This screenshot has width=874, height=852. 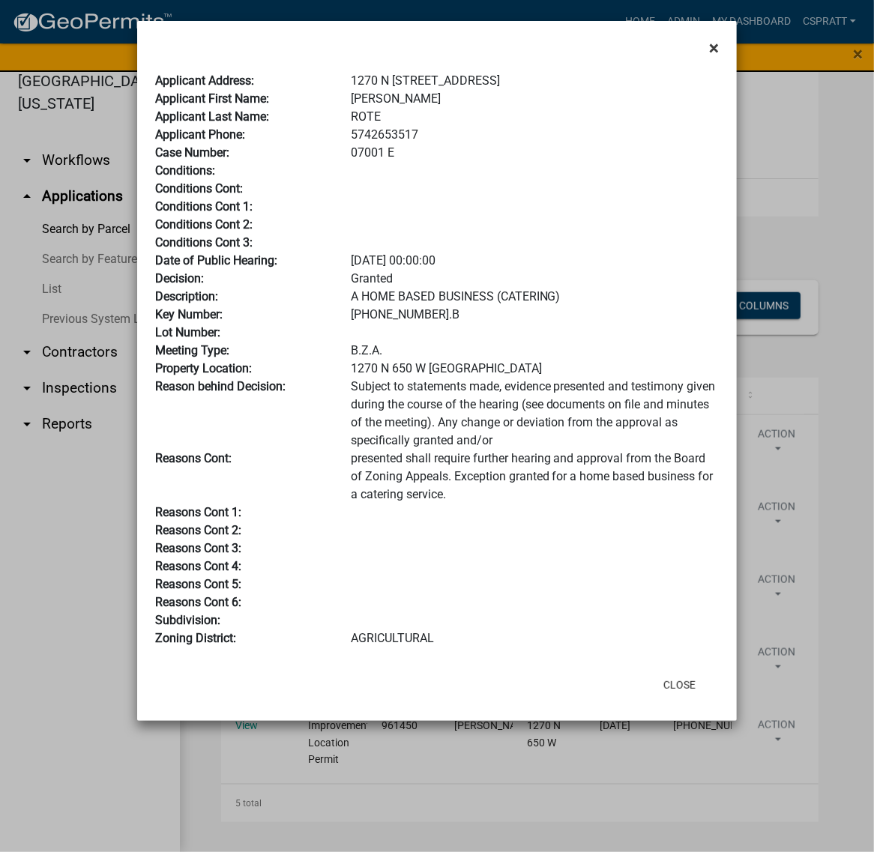 What do you see at coordinates (534, 153) in the screenshot?
I see `div: 07001 E` at bounding box center [534, 153].